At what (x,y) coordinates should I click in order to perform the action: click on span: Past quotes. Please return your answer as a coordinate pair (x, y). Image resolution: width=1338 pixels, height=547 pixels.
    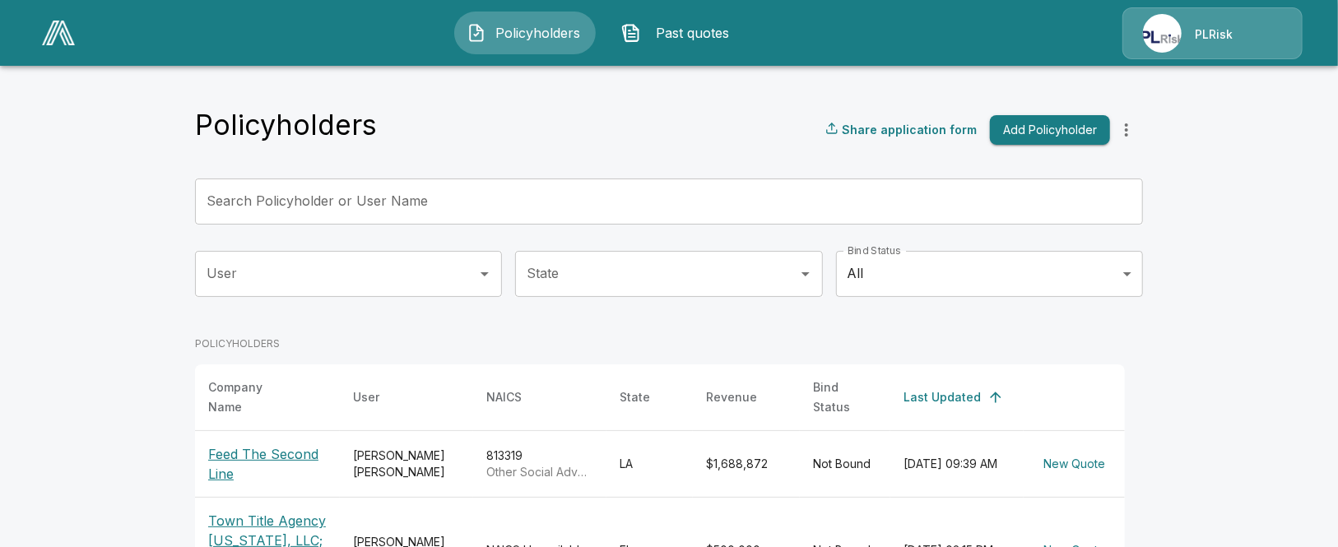
    Looking at the image, I should click on (693, 33).